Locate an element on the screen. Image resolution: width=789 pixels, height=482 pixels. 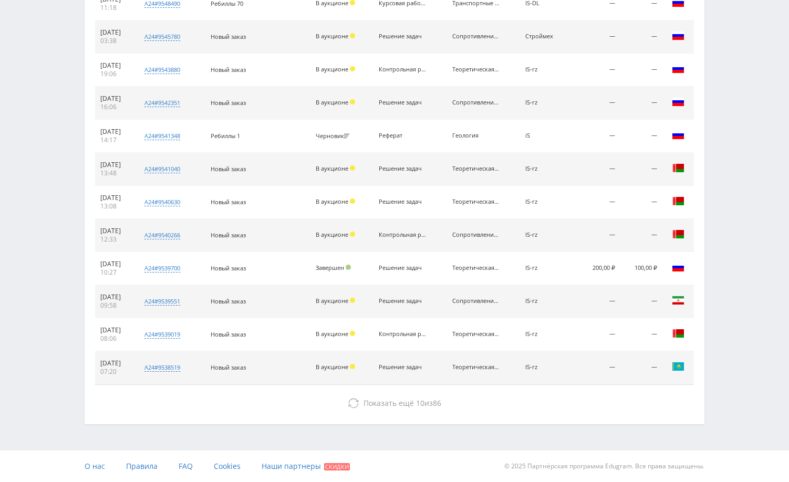
div: 12:33 is located at coordinates (114, 239).